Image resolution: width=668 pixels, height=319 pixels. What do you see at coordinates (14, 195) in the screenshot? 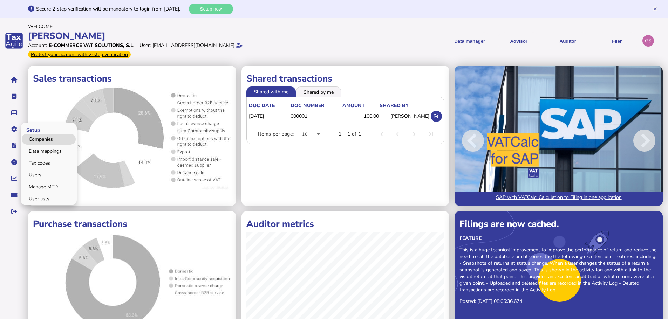
I see `button: Raise a support ticket` at bounding box center [14, 195].